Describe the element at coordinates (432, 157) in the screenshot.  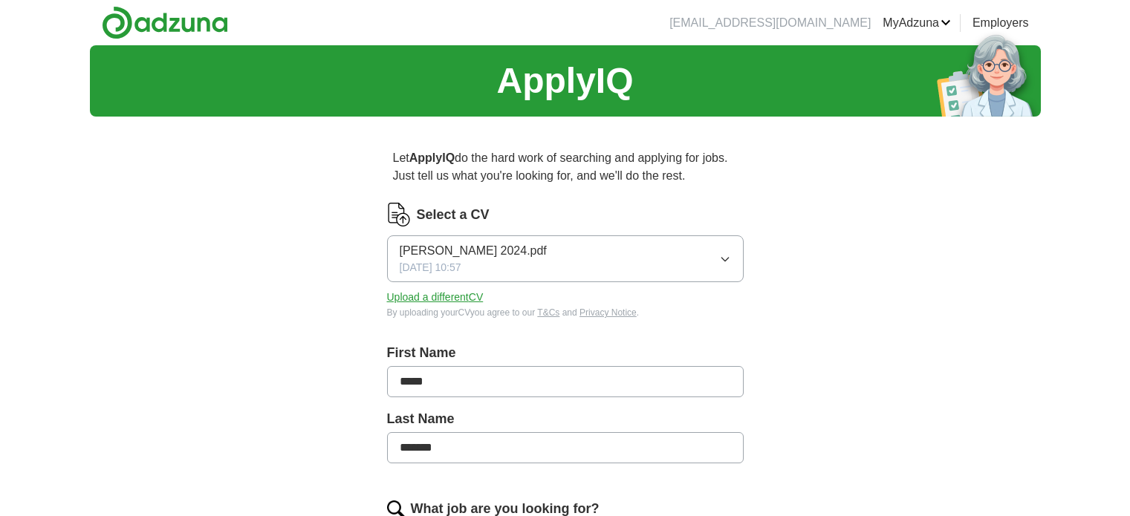
I see `strong: ApplyIQ` at that location.